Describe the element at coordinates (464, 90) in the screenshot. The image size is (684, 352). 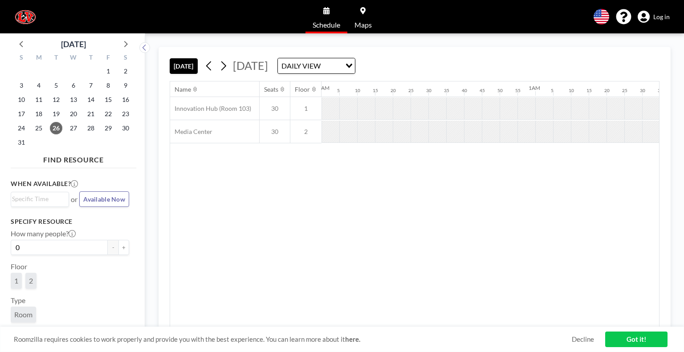
I see `div: 40` at that location.